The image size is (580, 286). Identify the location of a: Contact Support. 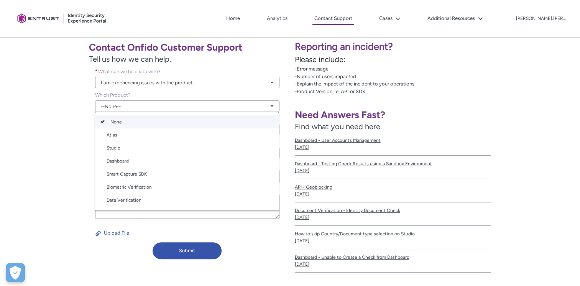
(333, 19).